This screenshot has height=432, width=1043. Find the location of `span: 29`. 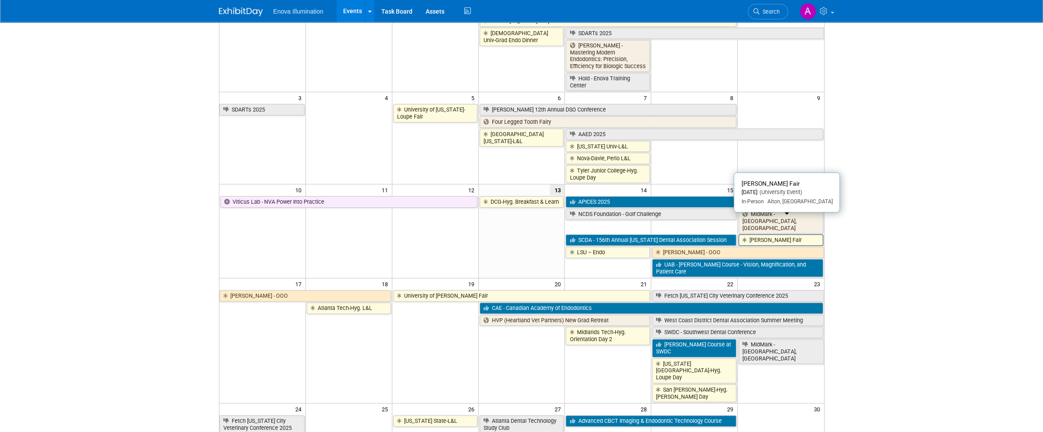

span: 29 is located at coordinates (732, 409).